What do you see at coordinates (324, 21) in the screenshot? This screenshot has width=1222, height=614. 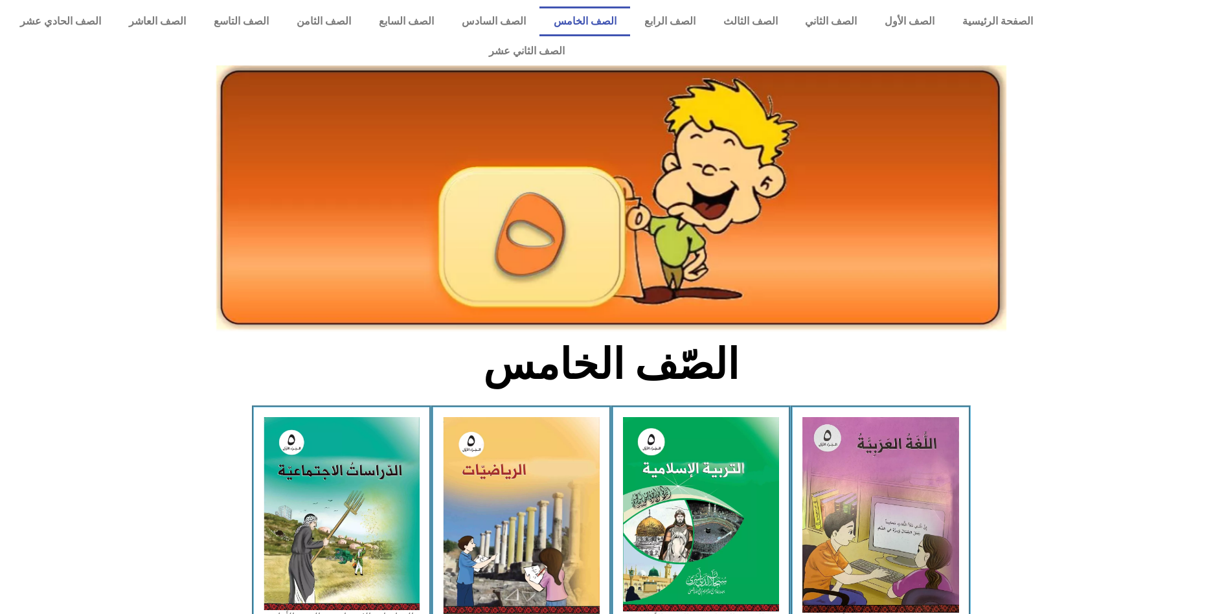 I see `a: الصف الثامن` at bounding box center [324, 21].